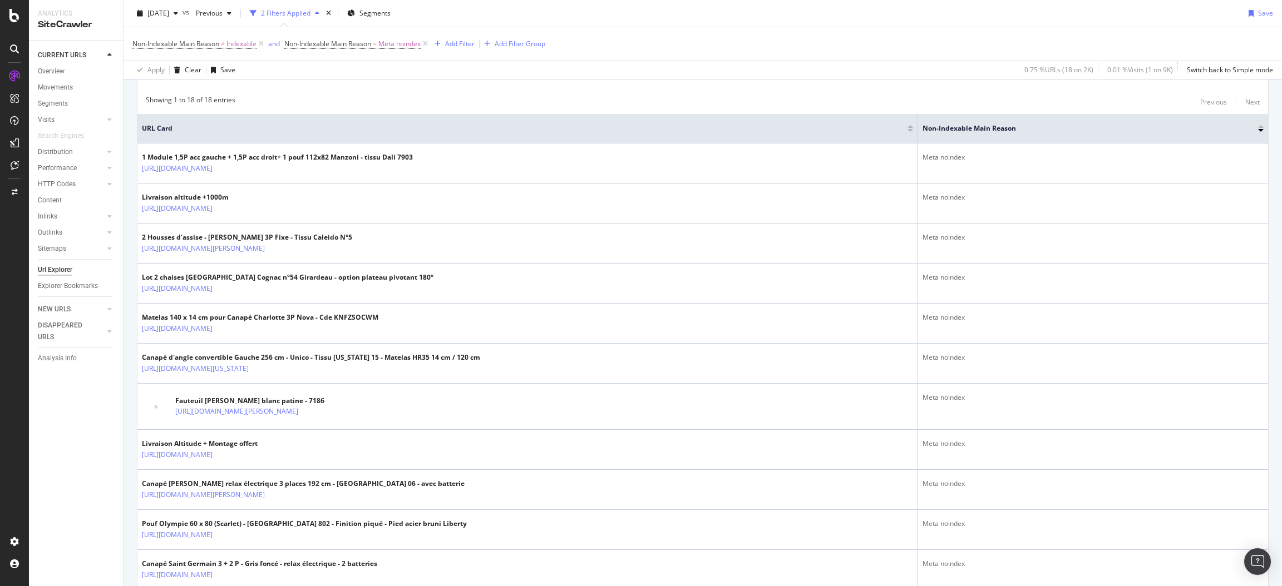  Describe the element at coordinates (57, 168) in the screenshot. I see `div: Performance` at that location.